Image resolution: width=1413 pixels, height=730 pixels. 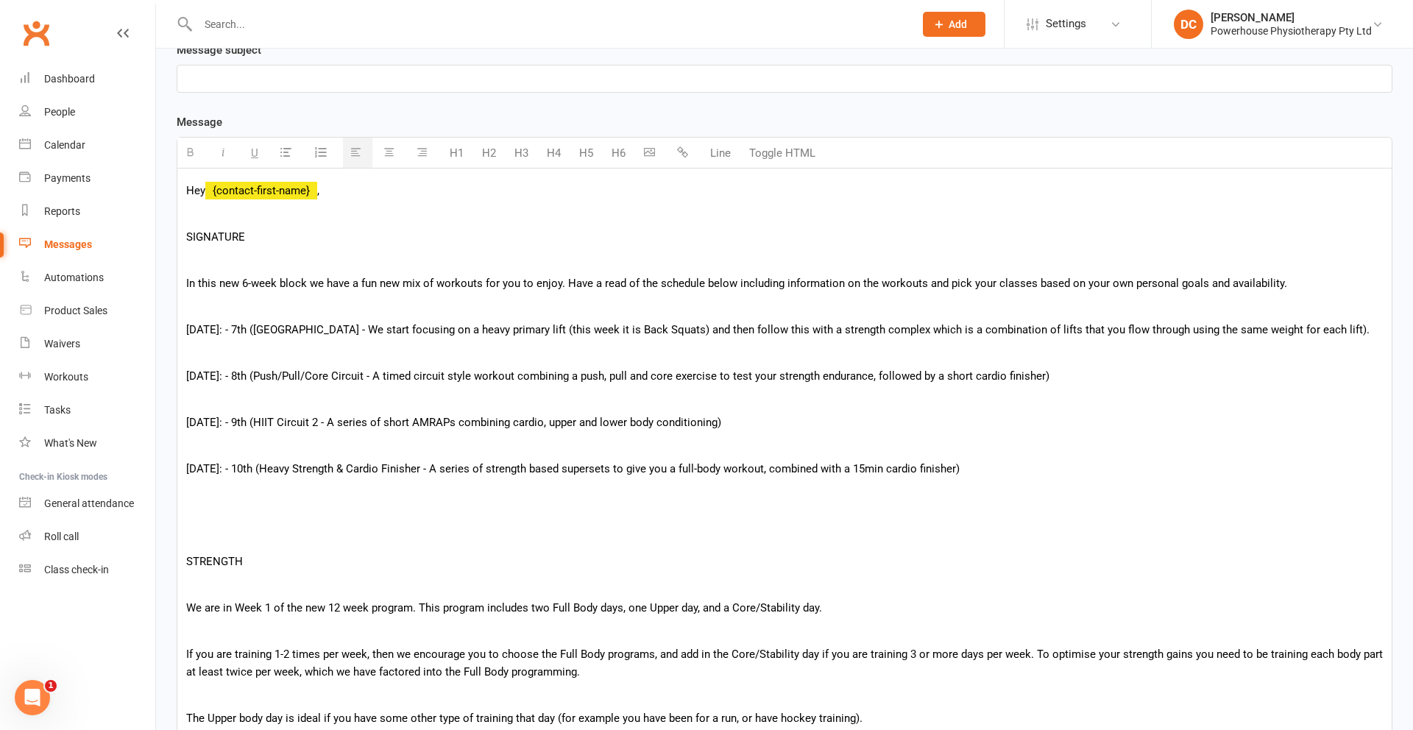 What do you see at coordinates (1189, 24) in the screenshot?
I see `div: DC` at bounding box center [1189, 24].